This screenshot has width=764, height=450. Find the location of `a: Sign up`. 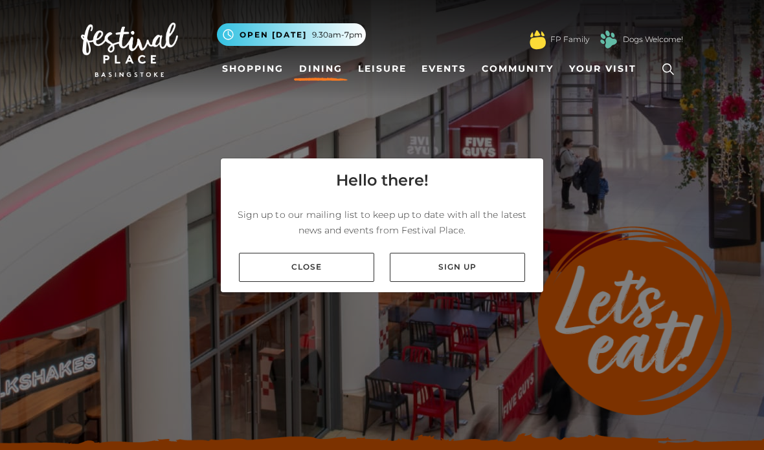

a: Sign up is located at coordinates (457, 267).